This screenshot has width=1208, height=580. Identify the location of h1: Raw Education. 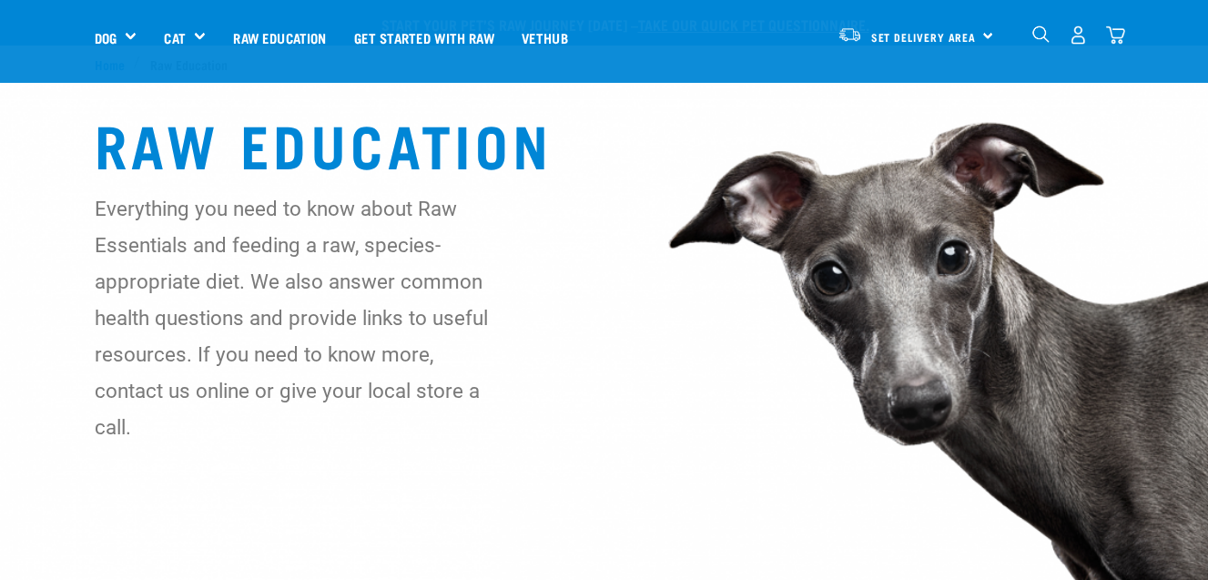
(604, 143).